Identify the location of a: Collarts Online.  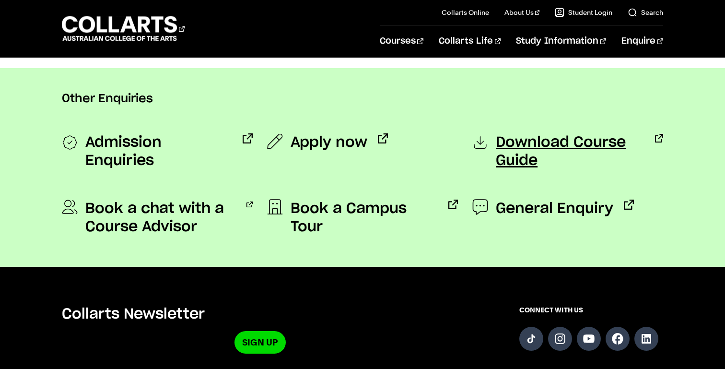
(465, 12).